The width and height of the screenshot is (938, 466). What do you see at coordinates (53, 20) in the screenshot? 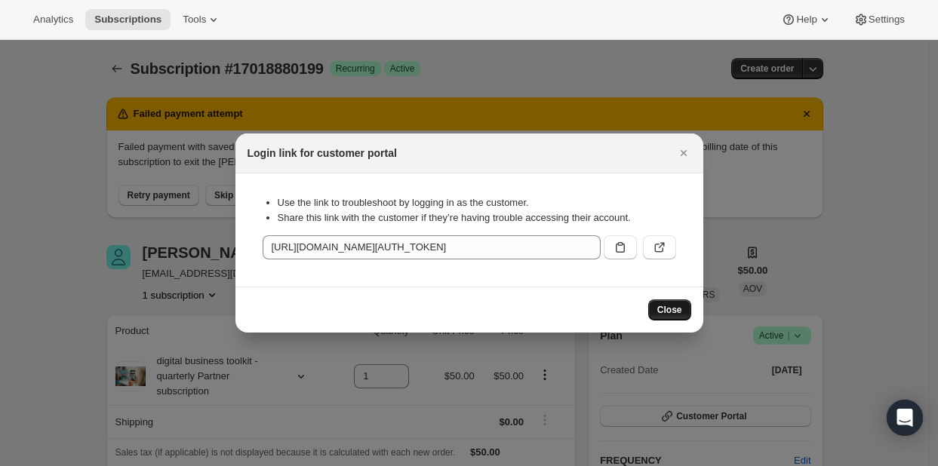
I see `span: Analytics` at bounding box center [53, 20].